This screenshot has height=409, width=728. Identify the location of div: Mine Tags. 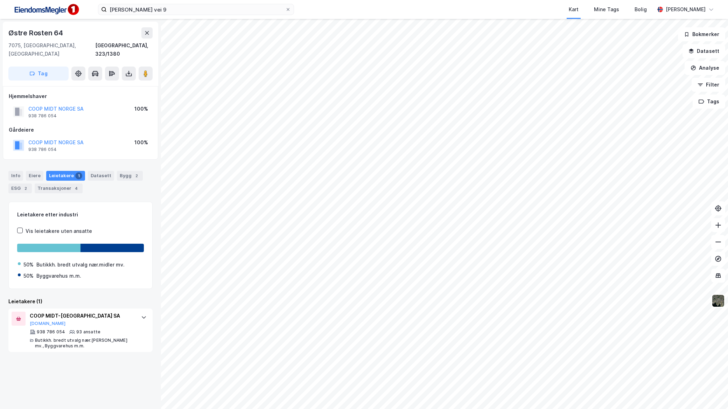
(606, 9).